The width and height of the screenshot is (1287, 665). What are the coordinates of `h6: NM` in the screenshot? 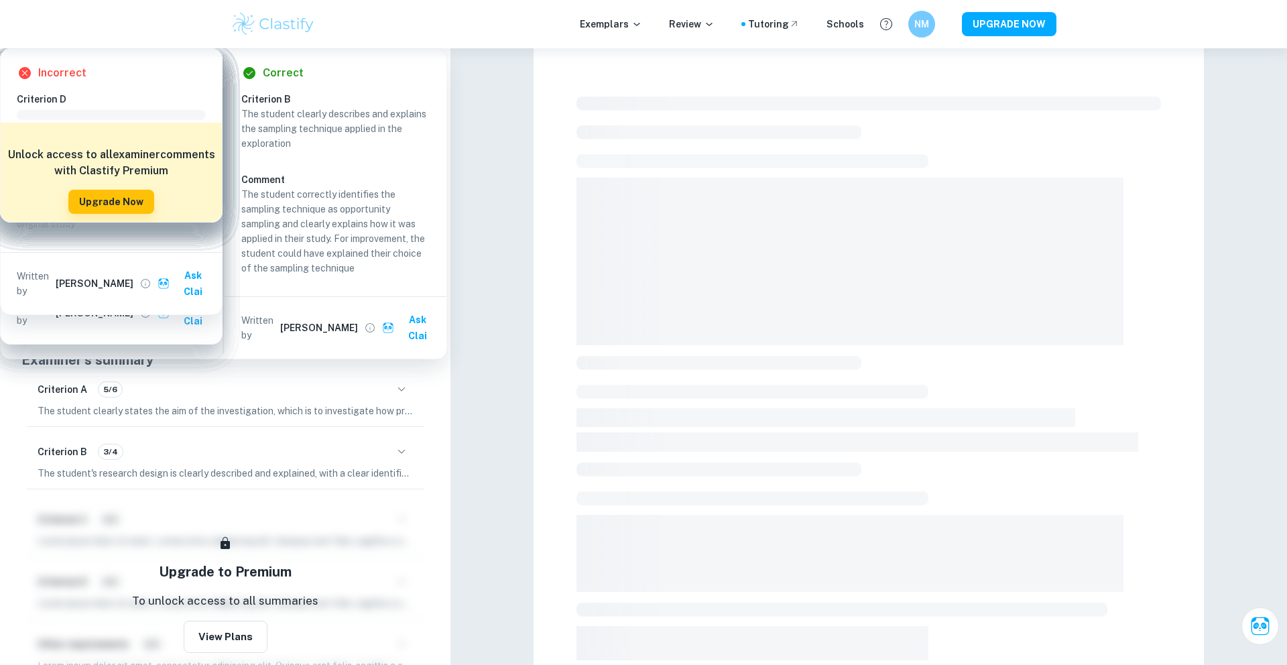 It's located at (922, 24).